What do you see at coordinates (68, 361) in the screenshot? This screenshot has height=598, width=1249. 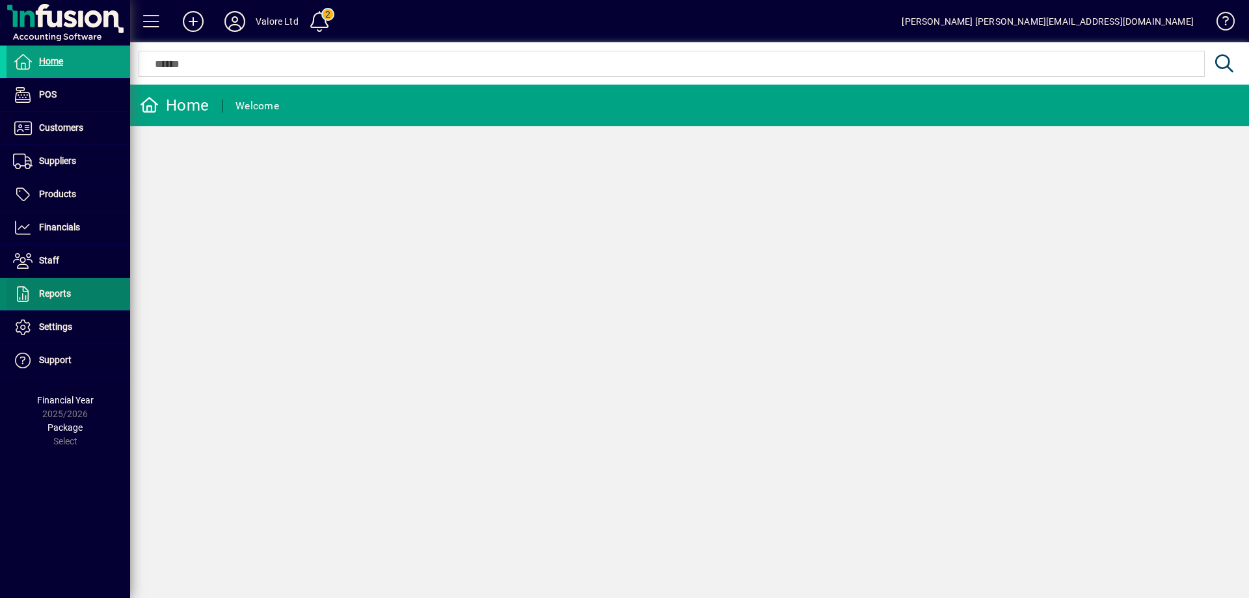 I see `a: Support` at bounding box center [68, 361].